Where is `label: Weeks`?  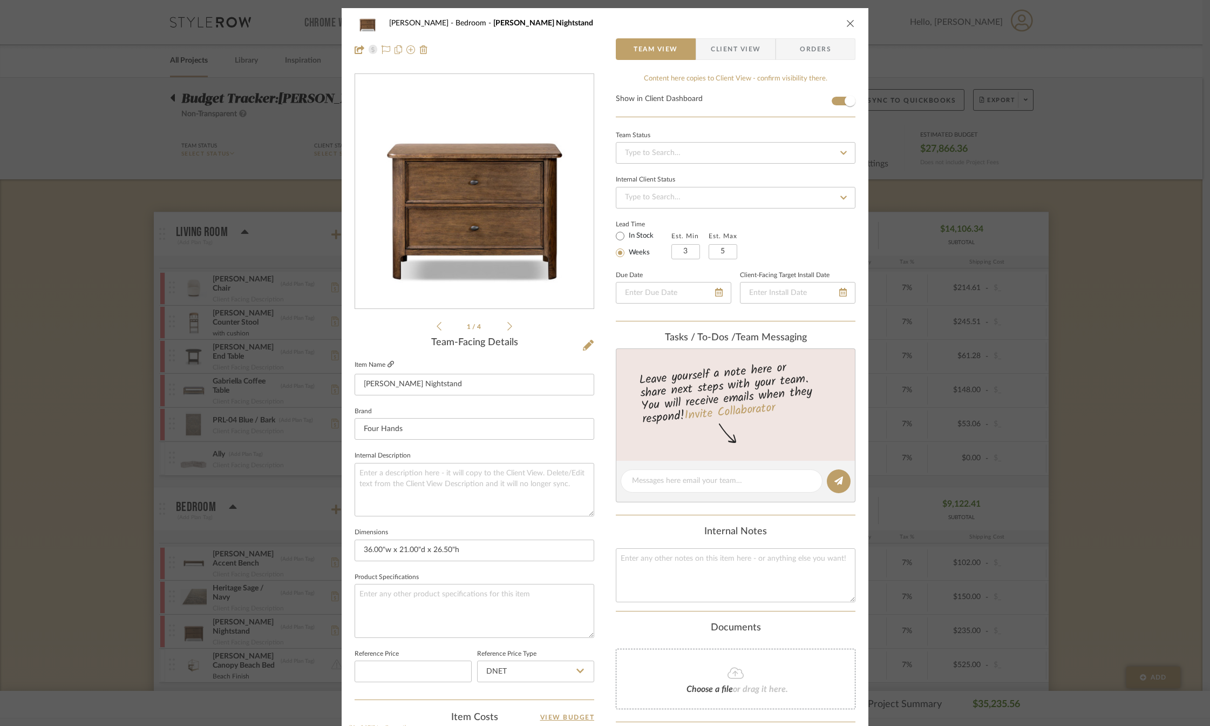
label: Weeks is located at coordinates (638, 253).